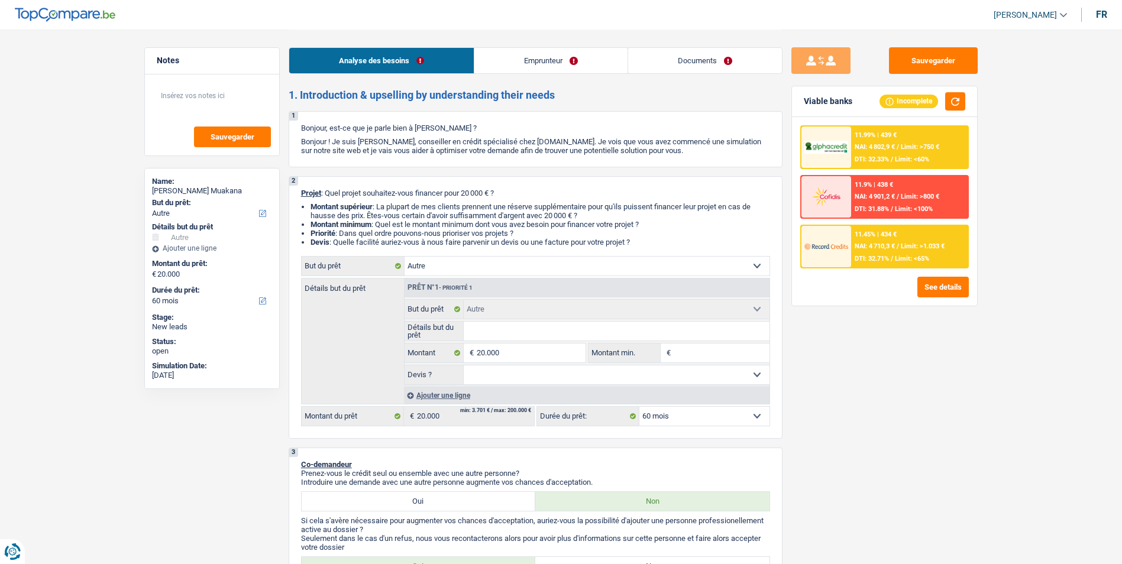 Image resolution: width=1122 pixels, height=564 pixels. I want to click on img: Cofidis, so click(826, 196).